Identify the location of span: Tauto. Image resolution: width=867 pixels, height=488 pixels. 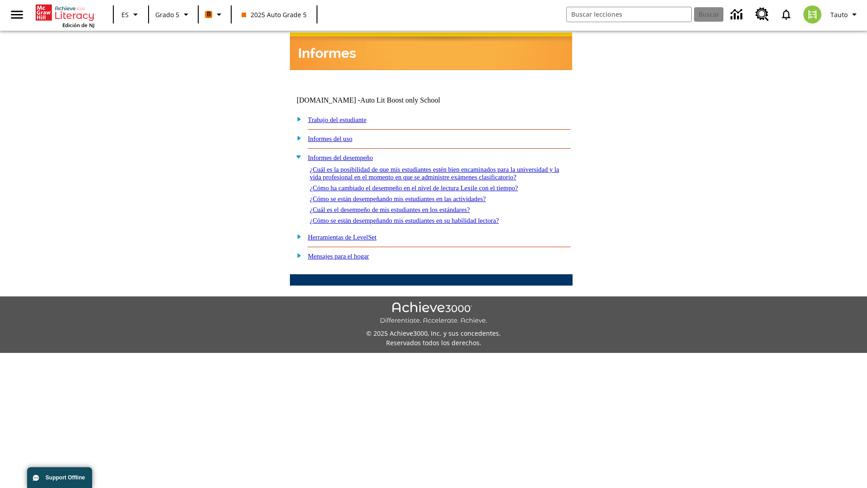
(839, 14).